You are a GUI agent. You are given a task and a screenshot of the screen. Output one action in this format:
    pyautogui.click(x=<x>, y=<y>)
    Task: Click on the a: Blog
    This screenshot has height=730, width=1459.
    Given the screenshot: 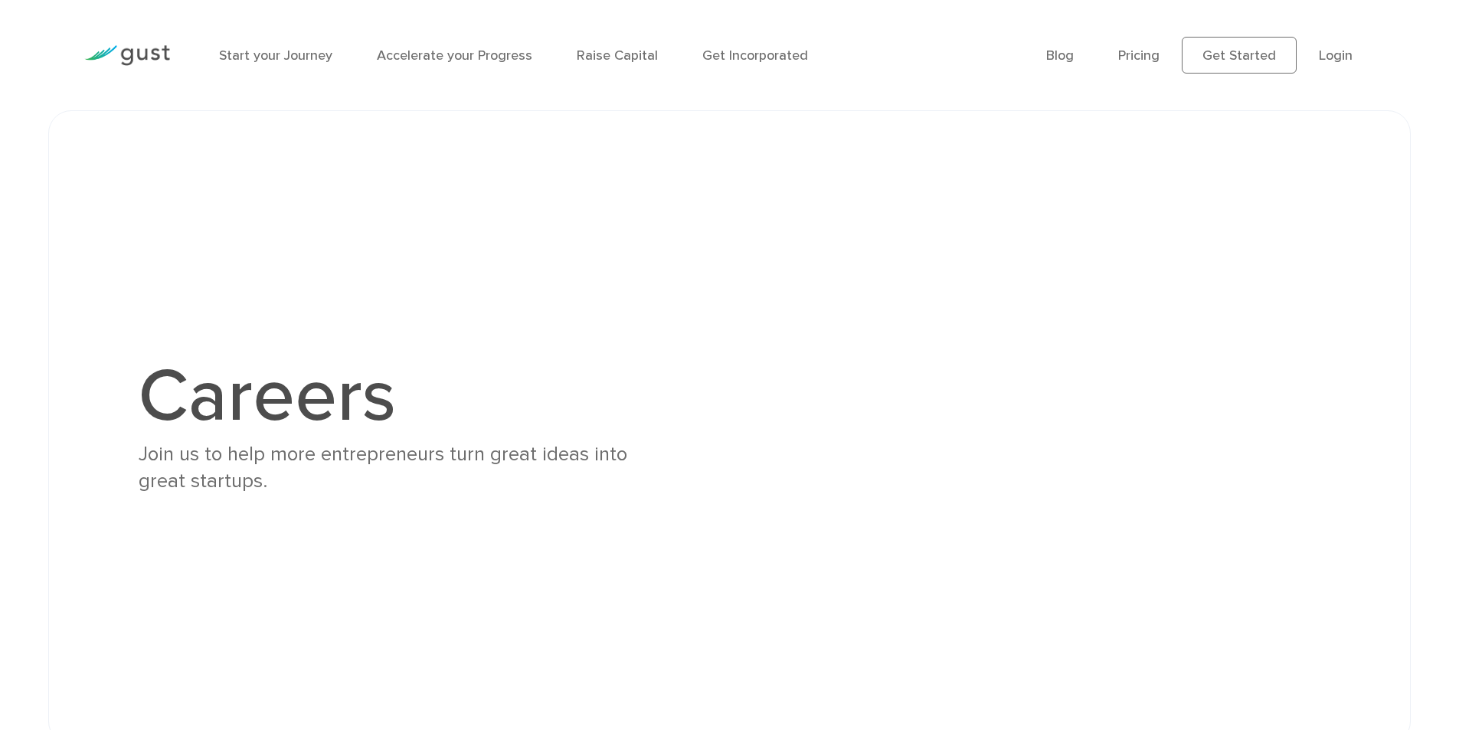 What is the action you would take?
    pyautogui.click(x=1060, y=55)
    